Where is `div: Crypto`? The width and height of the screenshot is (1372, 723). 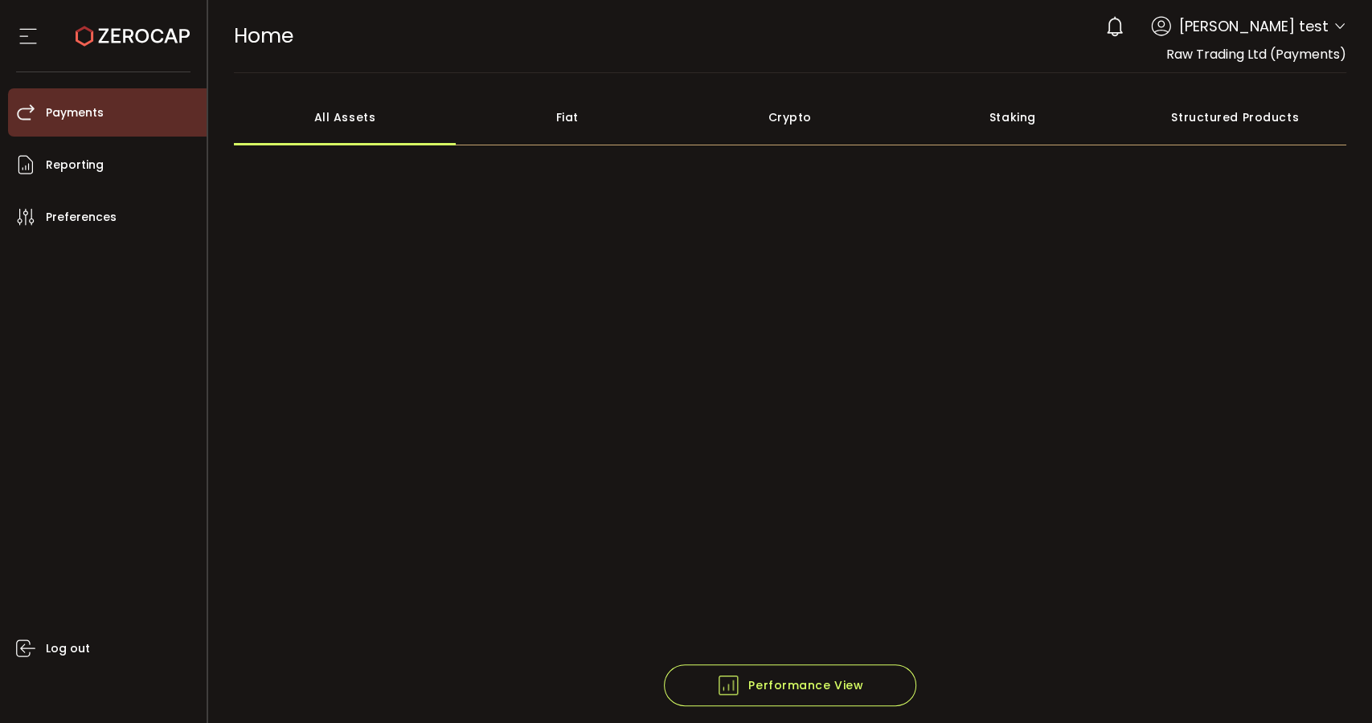 div: Crypto is located at coordinates (789, 117).